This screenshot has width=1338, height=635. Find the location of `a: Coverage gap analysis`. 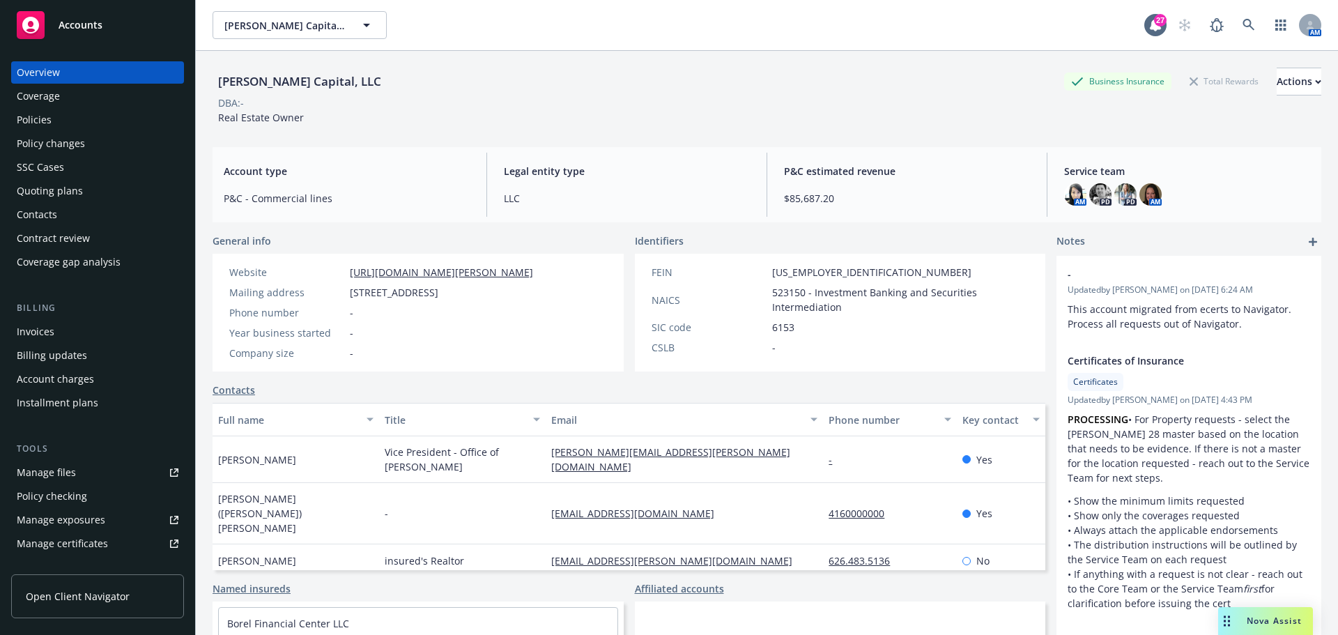

a: Coverage gap analysis is located at coordinates (98, 262).